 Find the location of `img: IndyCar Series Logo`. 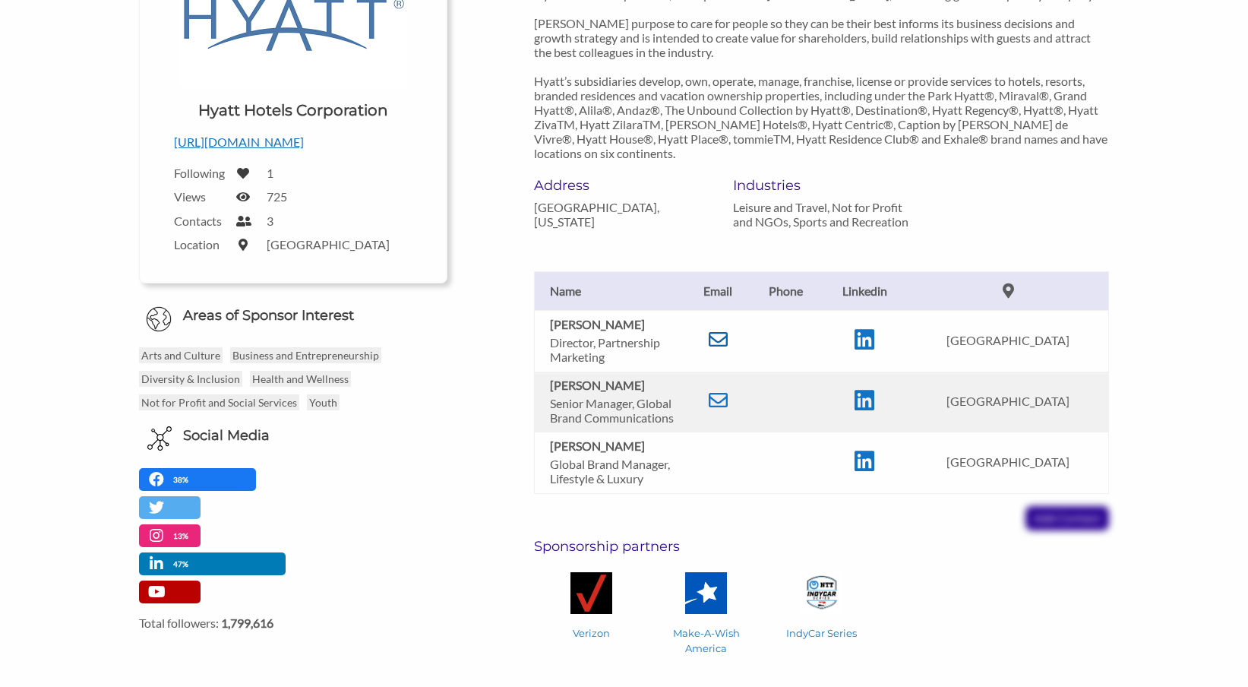

img: IndyCar Series Logo is located at coordinates (821, 592).